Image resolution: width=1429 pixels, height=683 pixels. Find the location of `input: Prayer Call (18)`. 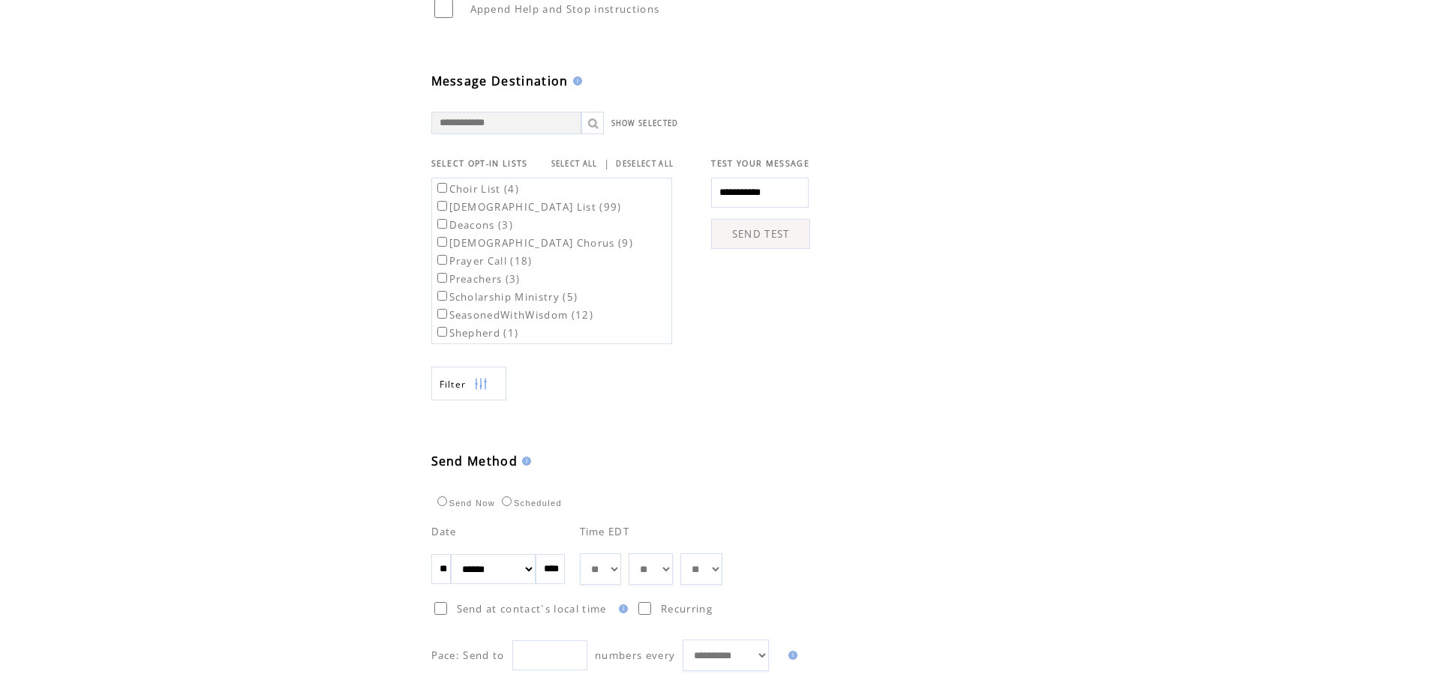

input: Prayer Call (18) is located at coordinates (442, 259).